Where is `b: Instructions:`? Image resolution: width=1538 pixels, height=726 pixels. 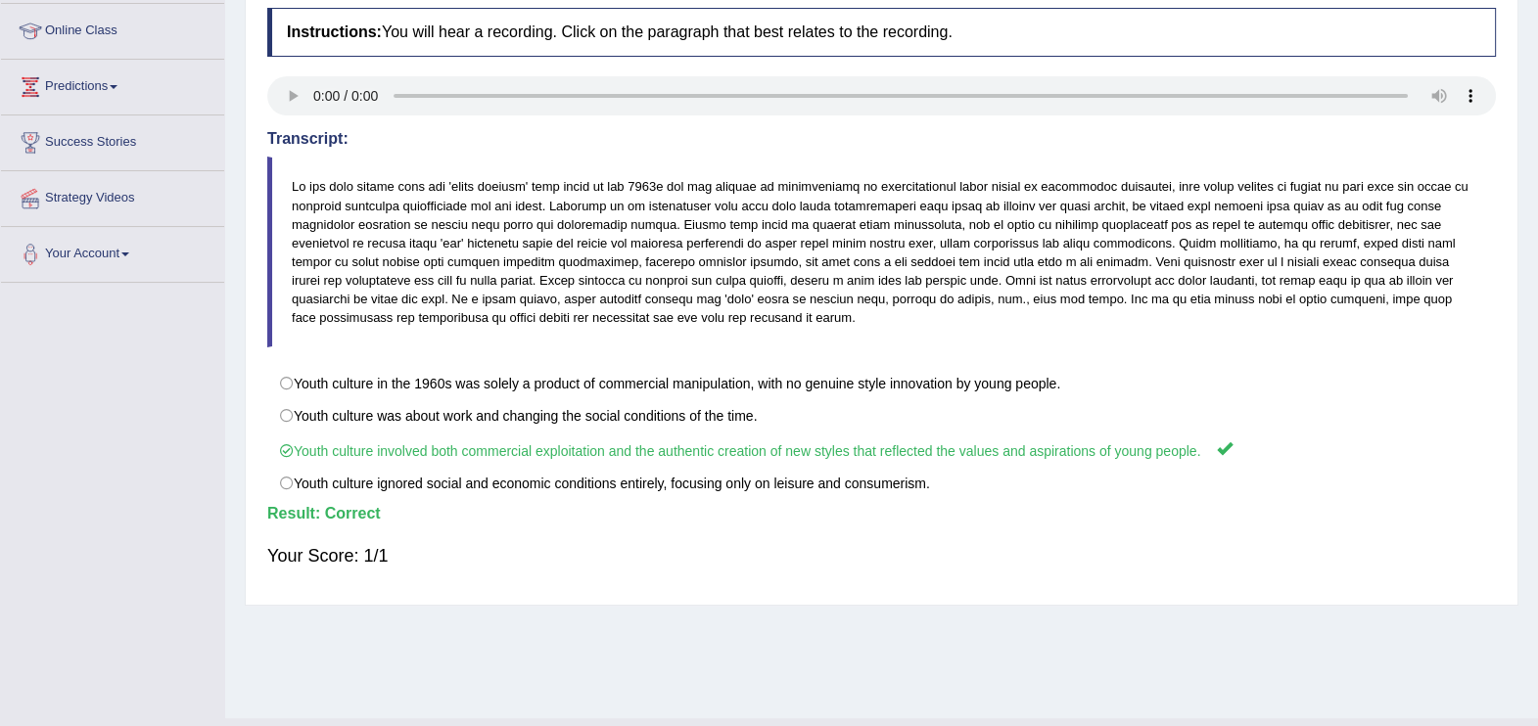 b: Instructions: is located at coordinates (334, 31).